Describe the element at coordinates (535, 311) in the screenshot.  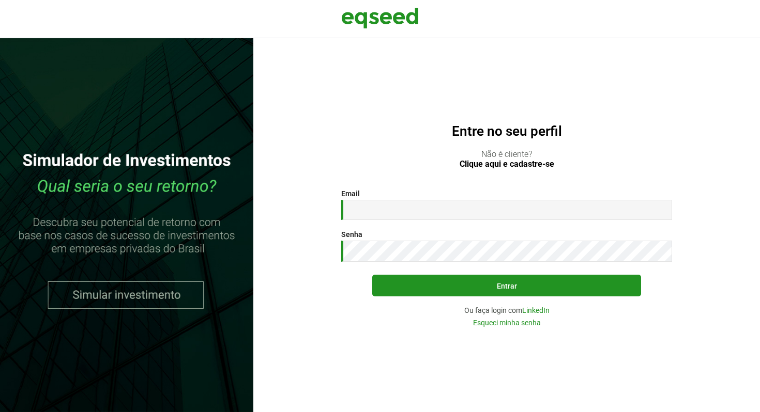
I see `a: LinkedIn` at that location.